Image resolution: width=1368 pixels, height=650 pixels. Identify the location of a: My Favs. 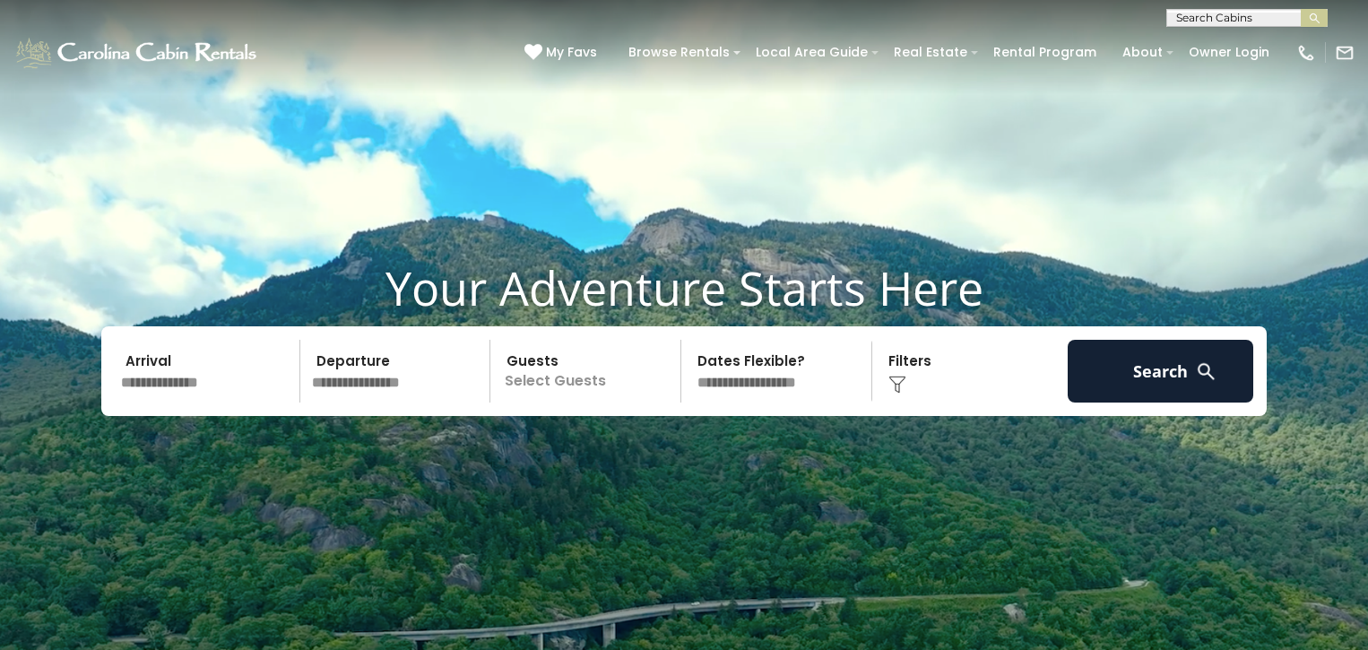
(563, 53).